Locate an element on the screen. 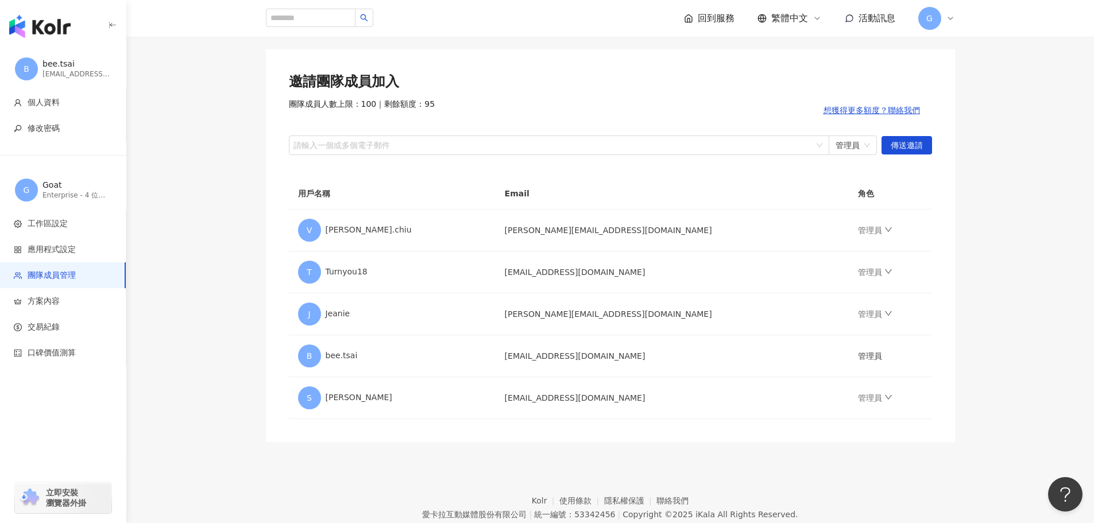 This screenshot has width=1094, height=523. a: chrome extension立即安裝 瀏覽器外掛 is located at coordinates (63, 498).